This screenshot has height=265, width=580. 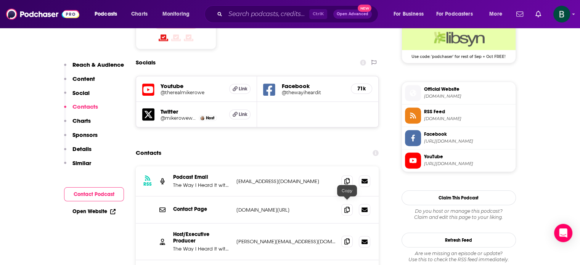 What do you see at coordinates (454, 14) in the screenshot?
I see `span: For Podcasters` at bounding box center [454, 14].